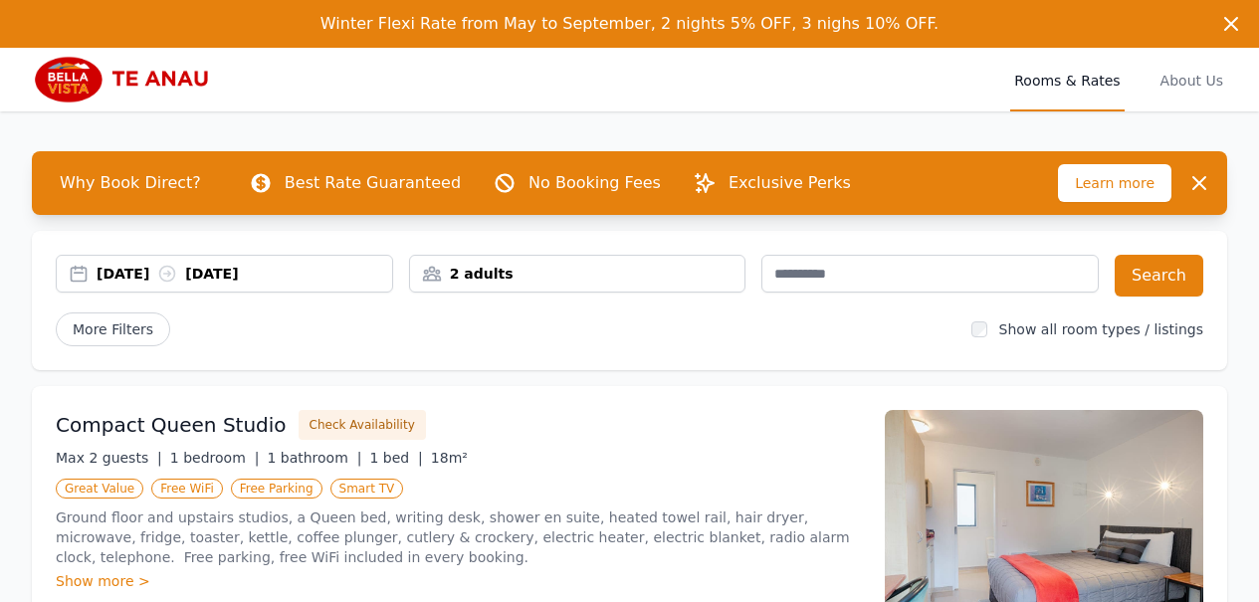 The width and height of the screenshot is (1259, 602). Describe the element at coordinates (187, 489) in the screenshot. I see `span: Free WiFi` at that location.